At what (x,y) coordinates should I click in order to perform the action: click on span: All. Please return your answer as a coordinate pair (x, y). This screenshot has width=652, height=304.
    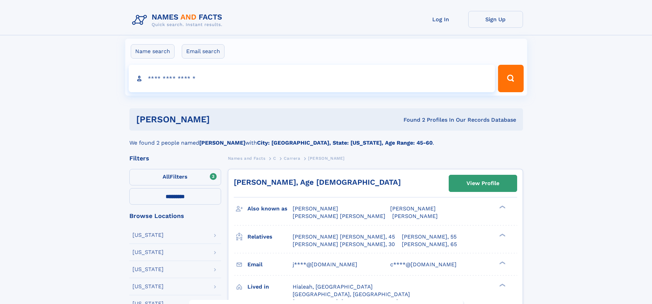
    Looking at the image, I should click on (166, 176).